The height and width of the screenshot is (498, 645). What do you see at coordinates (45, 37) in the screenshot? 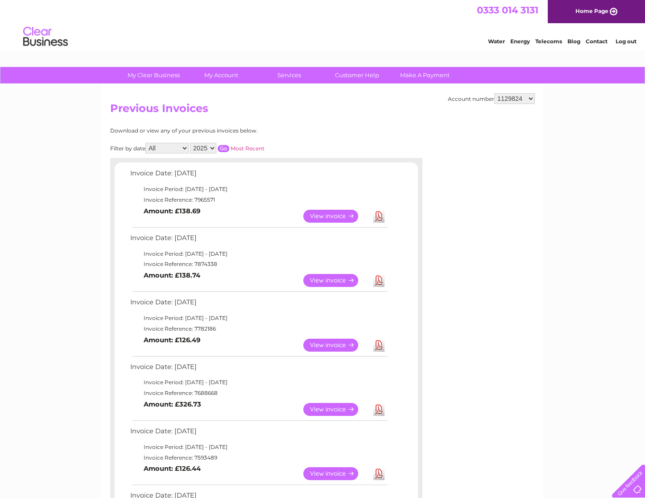
I see `img: logo.png` at bounding box center [45, 37].